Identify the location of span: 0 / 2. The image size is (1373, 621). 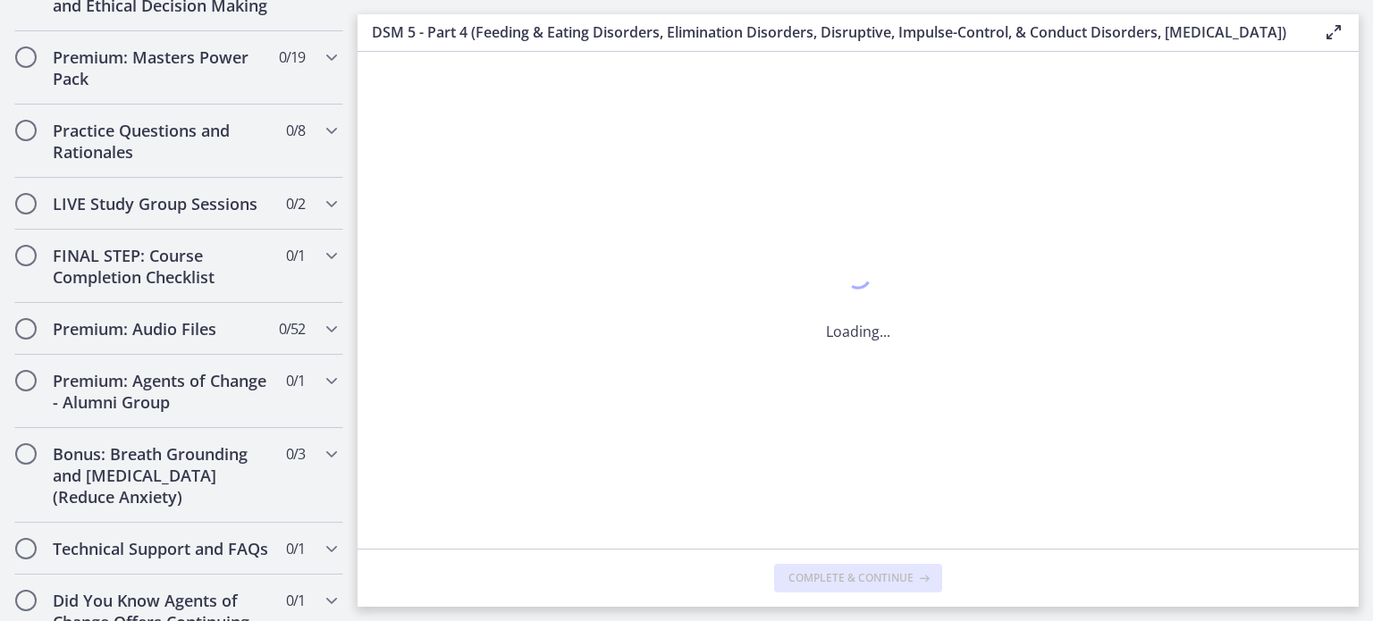
(295, 204).